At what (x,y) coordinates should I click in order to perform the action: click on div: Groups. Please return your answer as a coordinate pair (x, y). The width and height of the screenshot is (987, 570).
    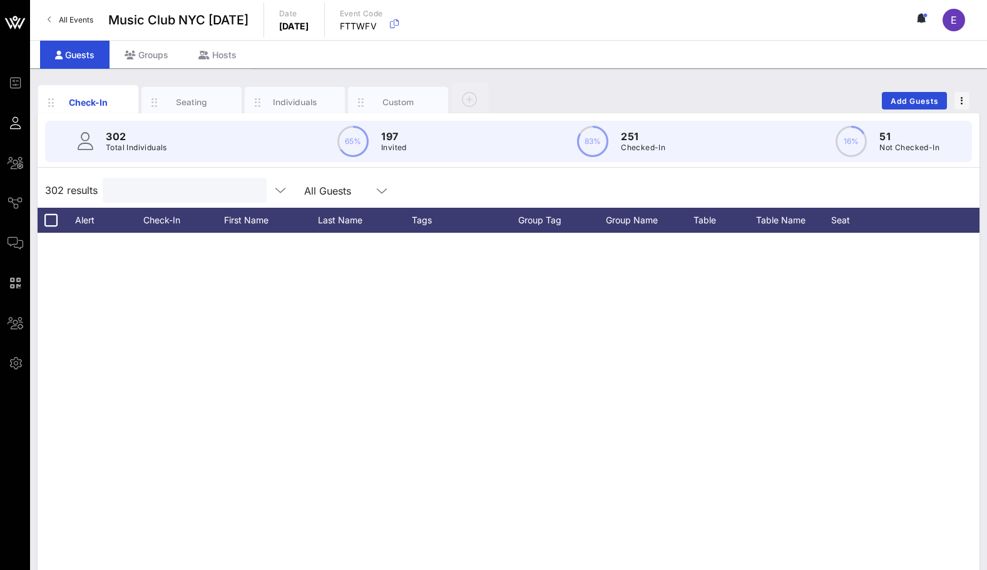
    Looking at the image, I should click on (146, 54).